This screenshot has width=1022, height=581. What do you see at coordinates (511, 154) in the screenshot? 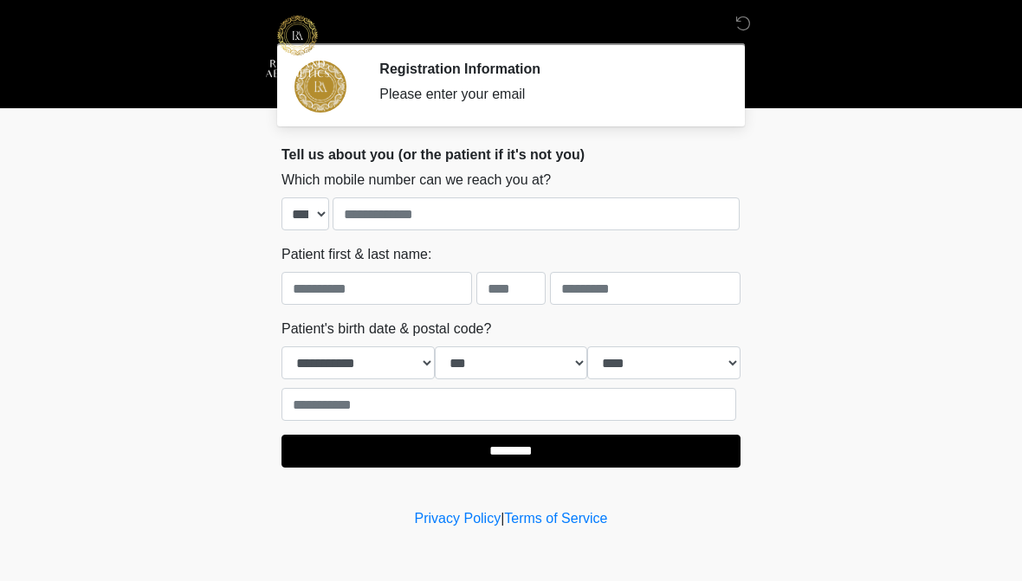
I see `h2: Tell us about you (or the patient if it's not you)` at bounding box center [511, 154].